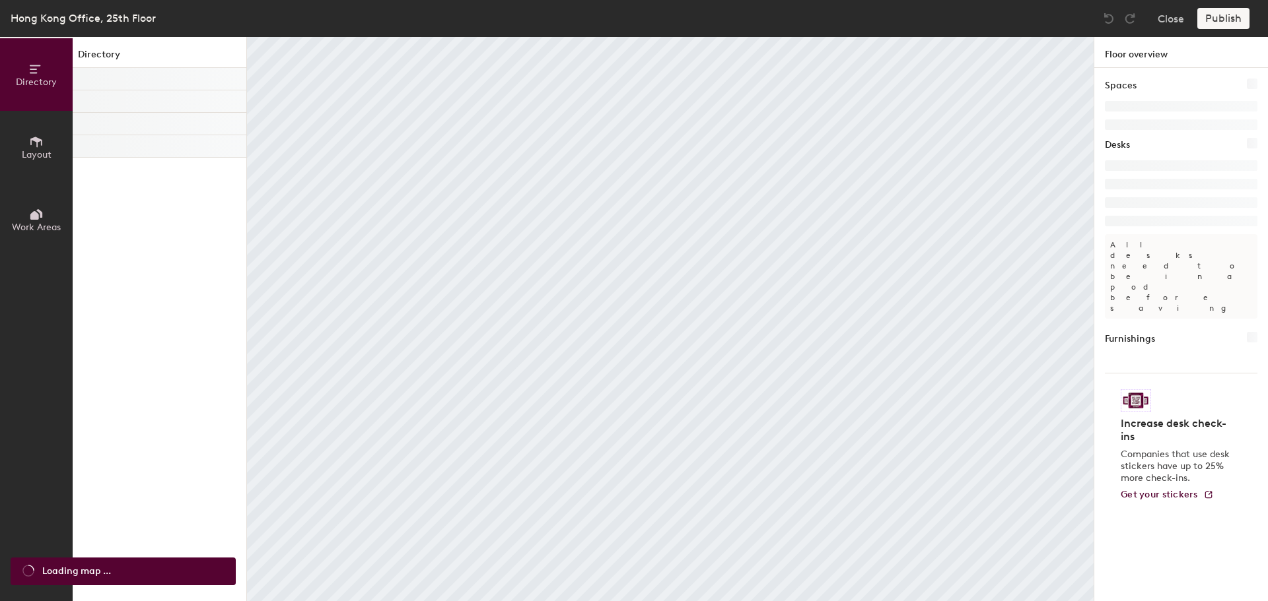 Image resolution: width=1268 pixels, height=601 pixels. Describe the element at coordinates (1159, 494) in the screenshot. I see `span: Get your stickers` at that location.